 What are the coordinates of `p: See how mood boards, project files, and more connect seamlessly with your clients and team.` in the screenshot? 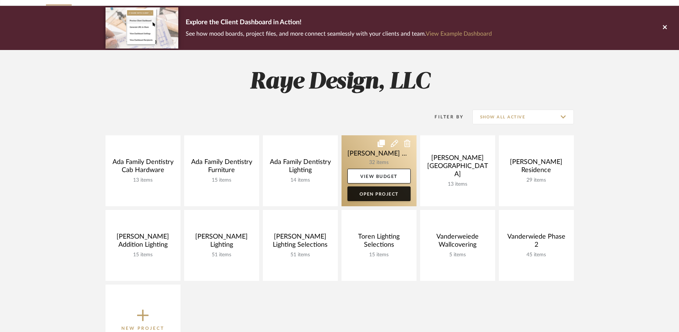 It's located at (338, 34).